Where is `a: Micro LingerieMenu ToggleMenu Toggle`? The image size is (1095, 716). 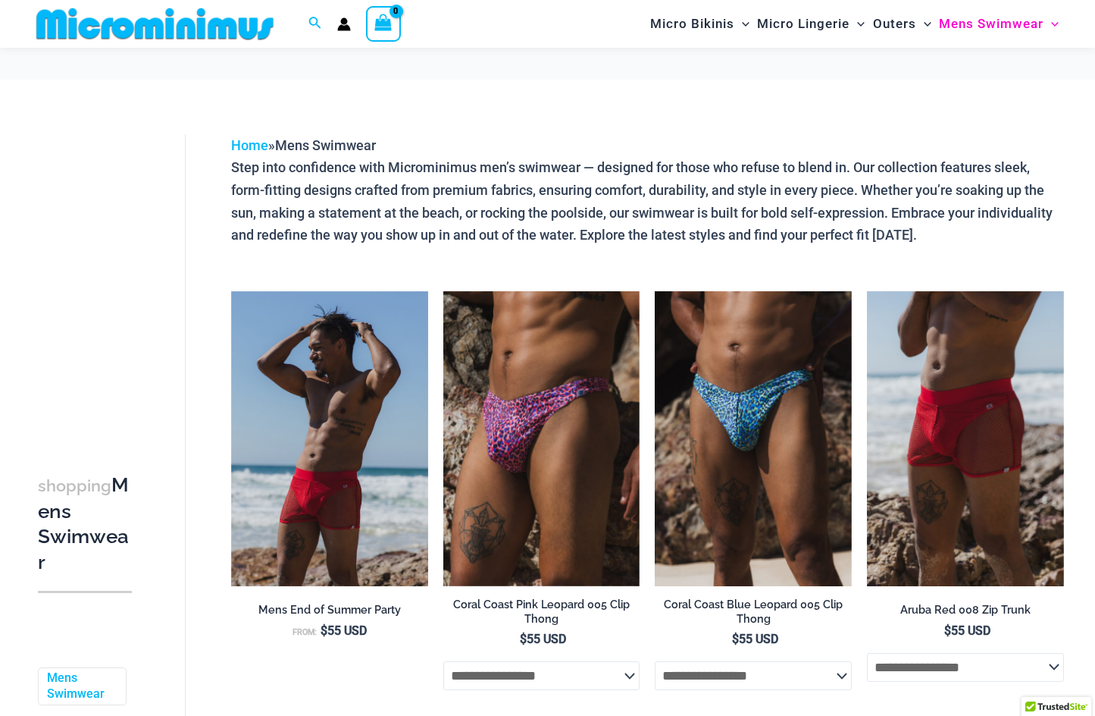 a: Micro LingerieMenu ToggleMenu Toggle is located at coordinates (811, 23).